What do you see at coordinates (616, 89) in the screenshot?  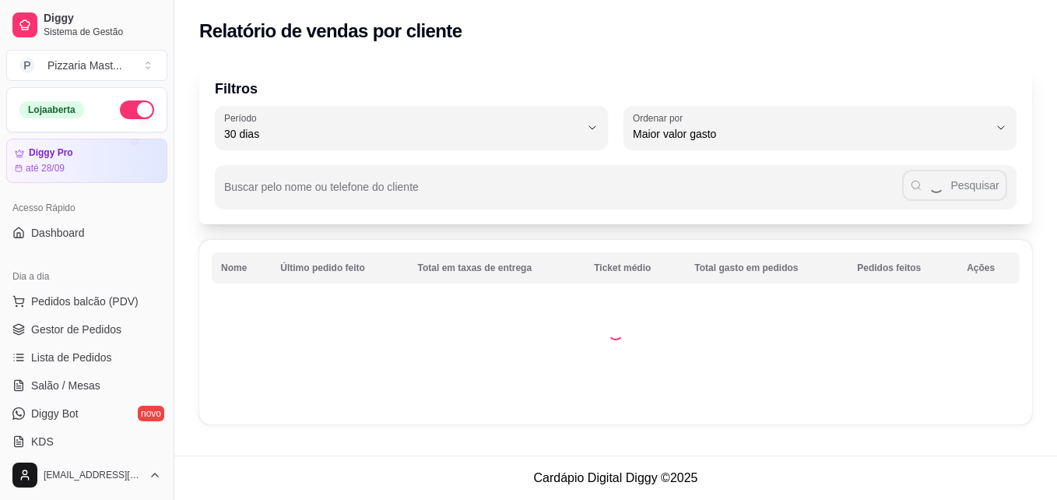 I see `p: Filtros` at bounding box center [616, 89].